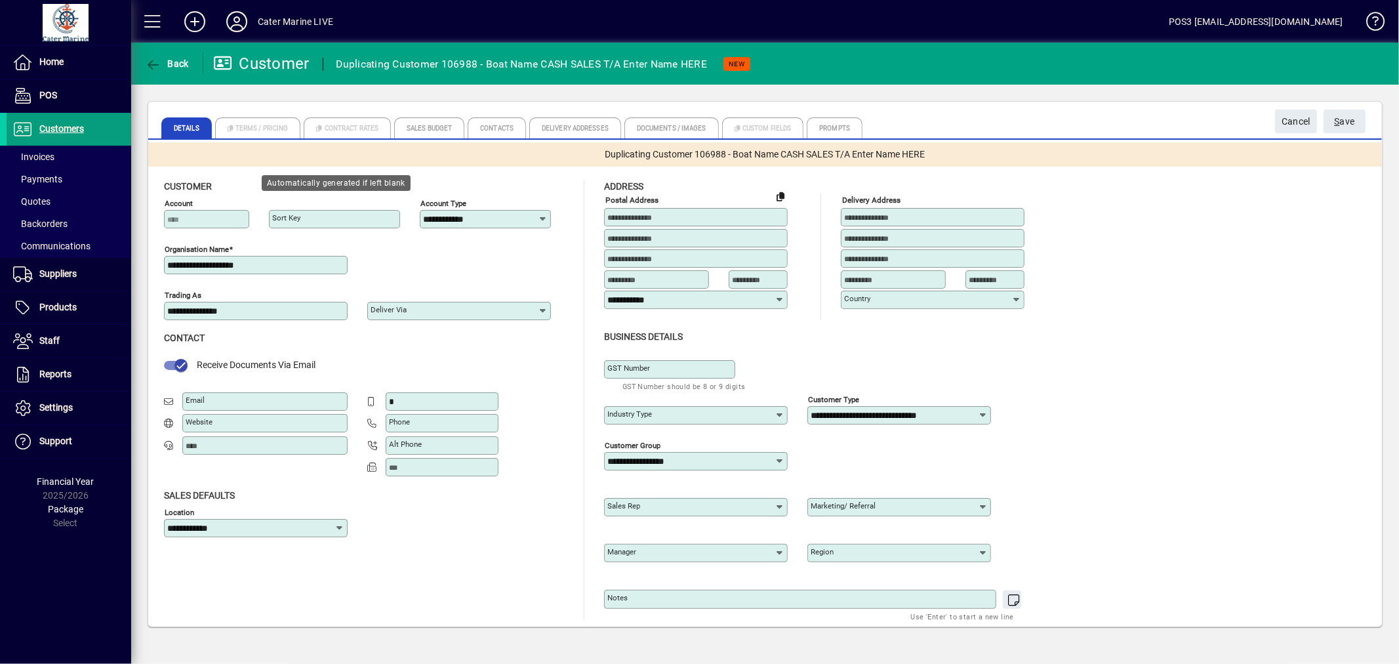 This screenshot has height=664, width=1399. Describe the element at coordinates (833, 399) in the screenshot. I see `mat-label: Customer type` at that location.